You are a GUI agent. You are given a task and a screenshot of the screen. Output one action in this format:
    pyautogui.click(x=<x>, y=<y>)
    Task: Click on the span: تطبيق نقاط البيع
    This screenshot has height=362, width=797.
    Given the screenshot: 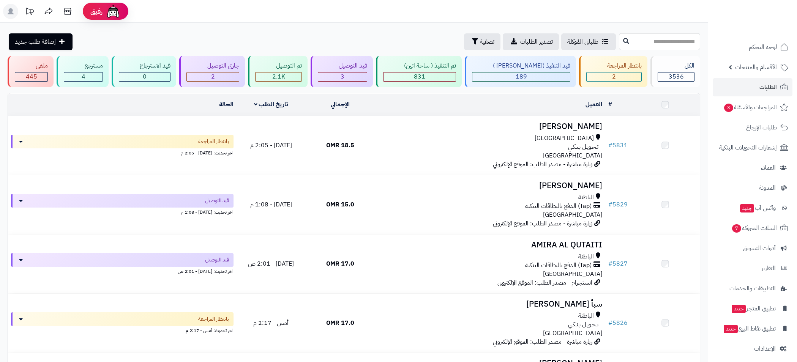 What is the action you would take?
    pyautogui.click(x=749, y=329)
    